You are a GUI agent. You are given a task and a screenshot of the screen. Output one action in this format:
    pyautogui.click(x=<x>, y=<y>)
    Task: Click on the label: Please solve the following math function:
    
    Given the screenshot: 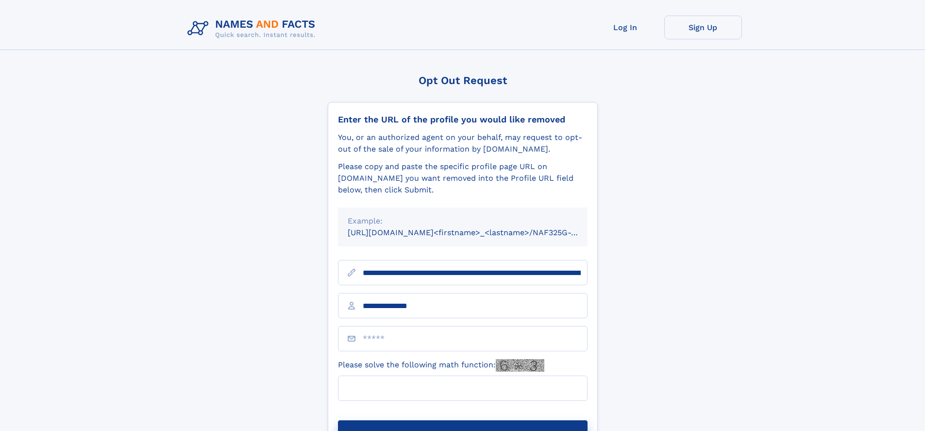 What is the action you would take?
    pyautogui.click(x=441, y=365)
    